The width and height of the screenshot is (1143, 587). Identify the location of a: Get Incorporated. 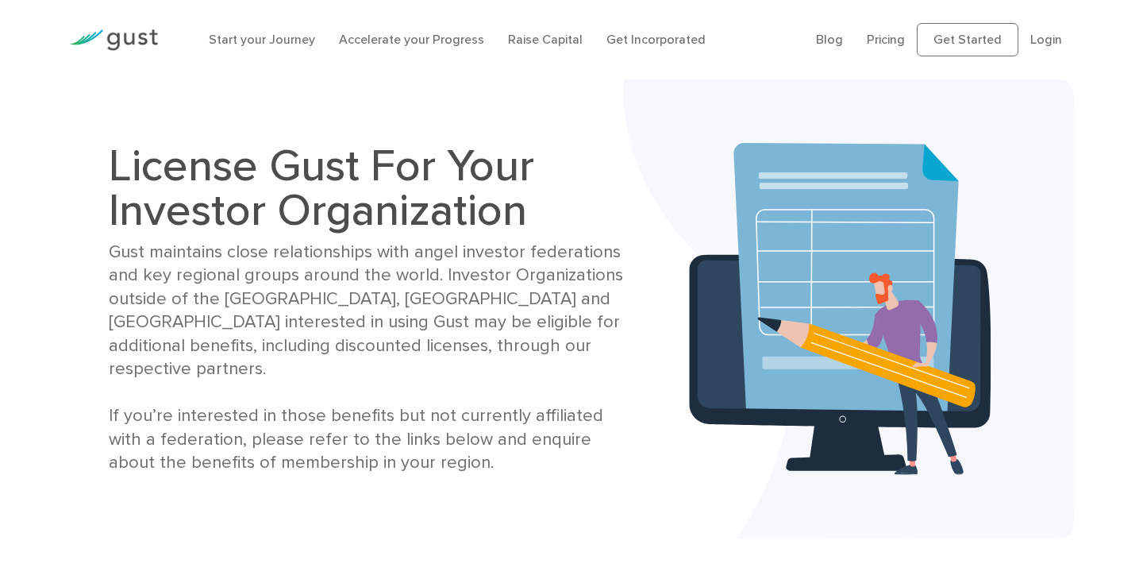
(656, 39).